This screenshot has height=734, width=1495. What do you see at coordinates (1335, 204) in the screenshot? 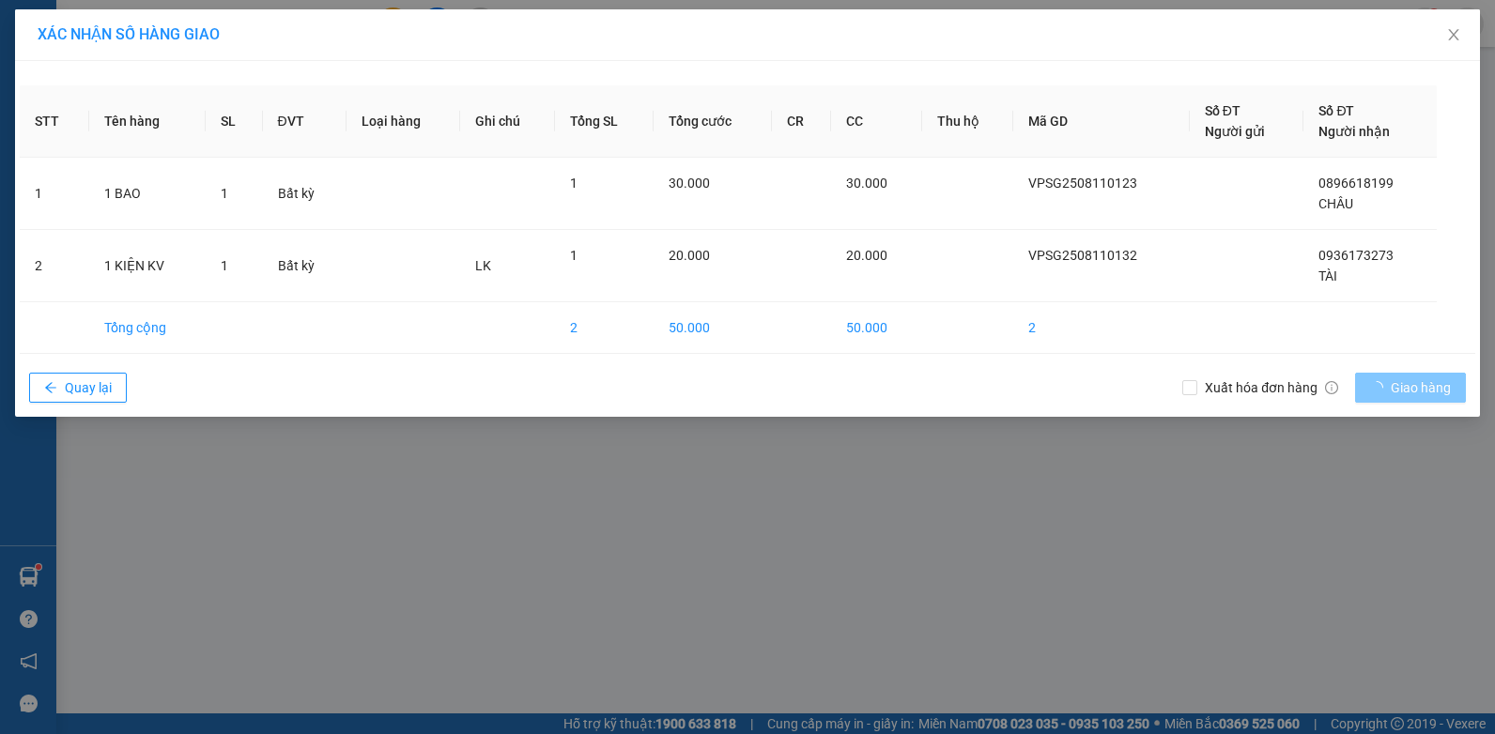
I see `span: CHÂU` at bounding box center [1335, 204].